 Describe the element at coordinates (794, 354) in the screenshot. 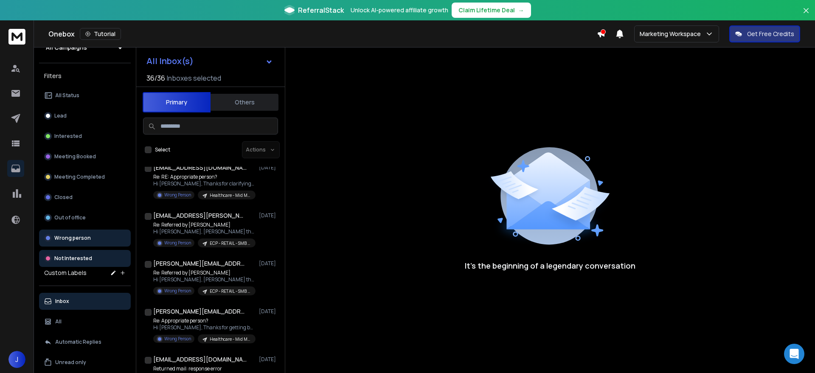

I see `div: Open Intercom Messenger` at that location.